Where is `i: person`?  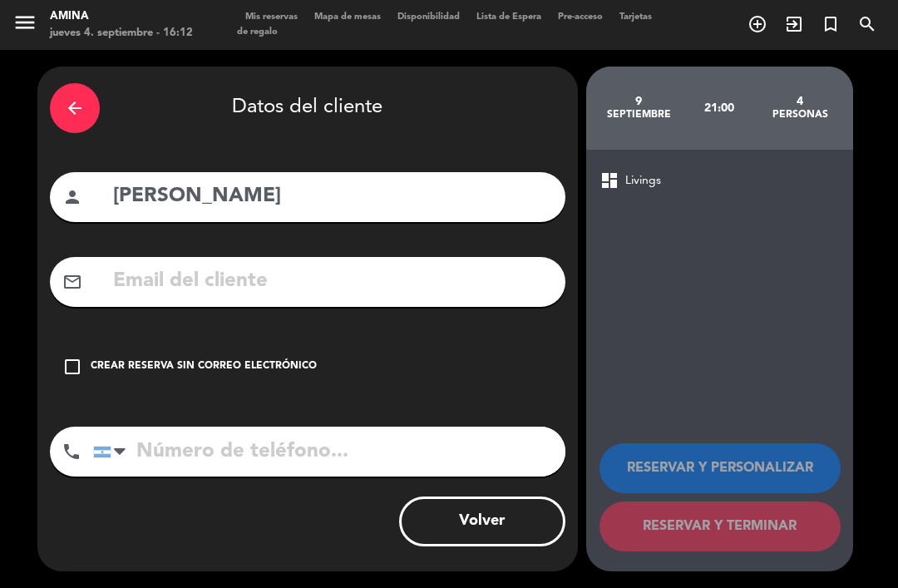
i: person is located at coordinates (72, 197).